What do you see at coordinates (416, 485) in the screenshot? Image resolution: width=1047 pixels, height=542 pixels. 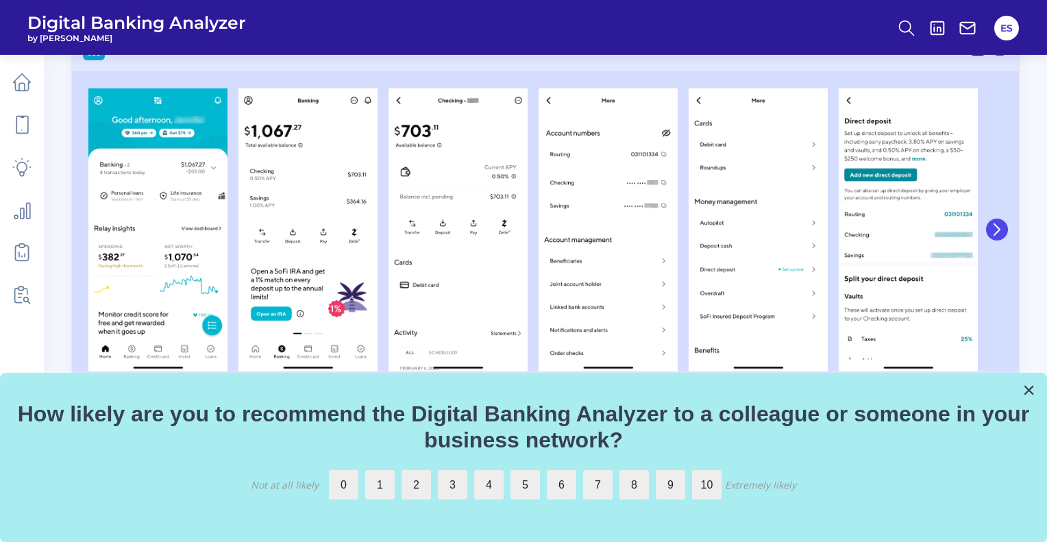 I see `label: 2` at bounding box center [416, 485].